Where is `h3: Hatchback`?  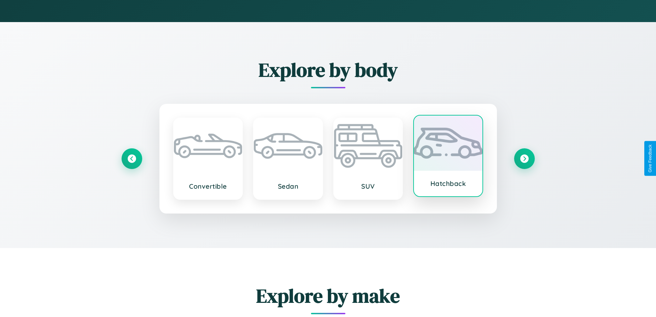 h3: Hatchback is located at coordinates (448, 183).